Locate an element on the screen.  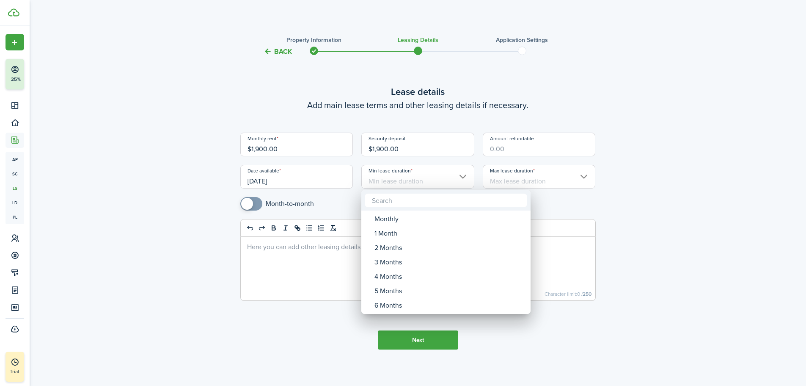
mbsc-wheel: Min lease duration is located at coordinates (446, 262).